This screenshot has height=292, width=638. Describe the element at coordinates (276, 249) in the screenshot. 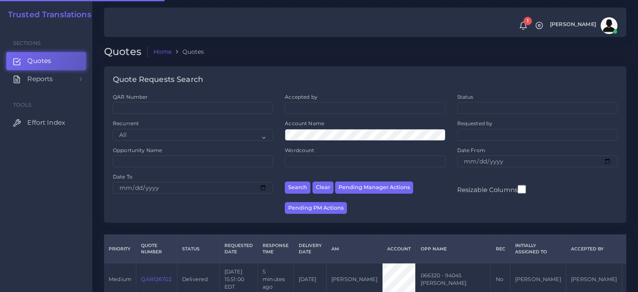

I see `th: Response Time` at that location.